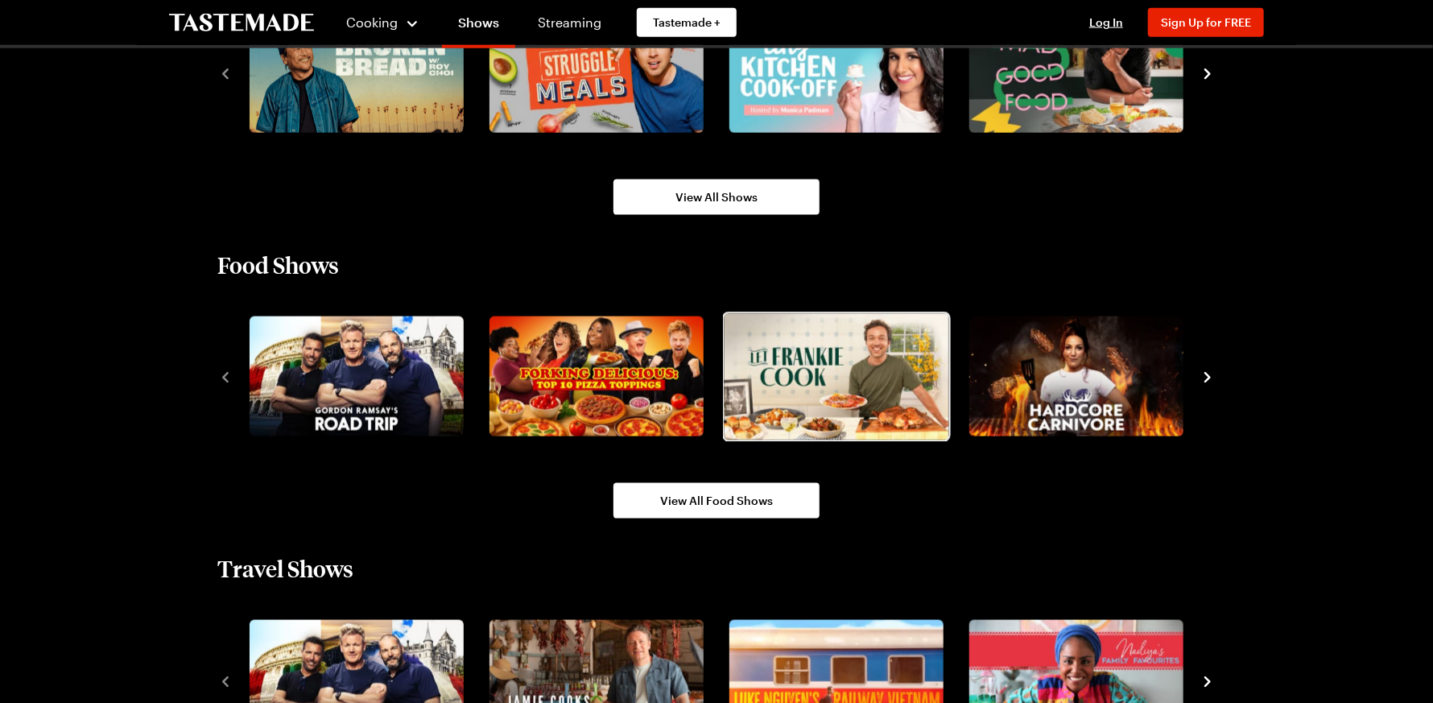  What do you see at coordinates (603, 72) in the screenshot?
I see `div: 2 / 8` at bounding box center [603, 72].